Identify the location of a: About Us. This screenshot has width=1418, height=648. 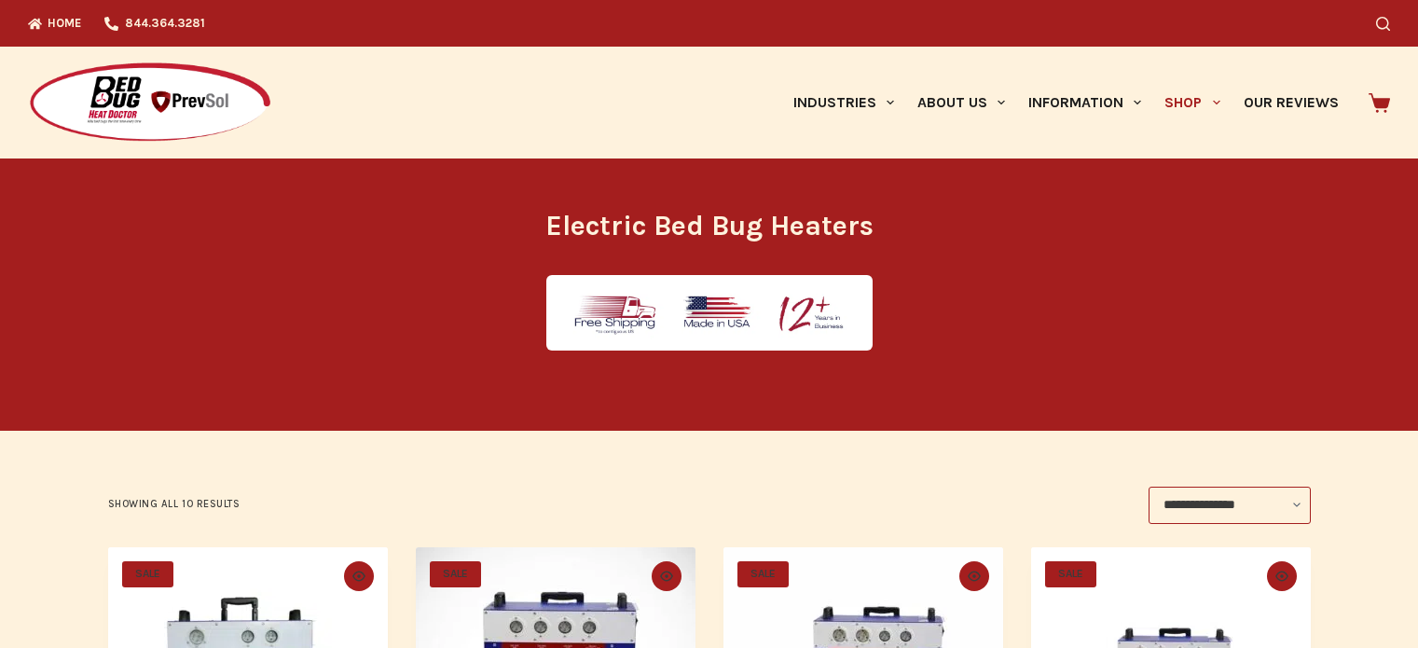
(960, 103).